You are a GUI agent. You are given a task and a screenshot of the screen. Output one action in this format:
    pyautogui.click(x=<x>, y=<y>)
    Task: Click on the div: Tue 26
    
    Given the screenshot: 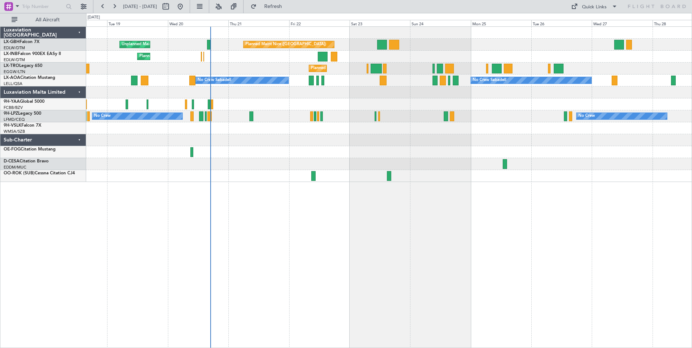 What is the action you would take?
    pyautogui.click(x=561, y=23)
    